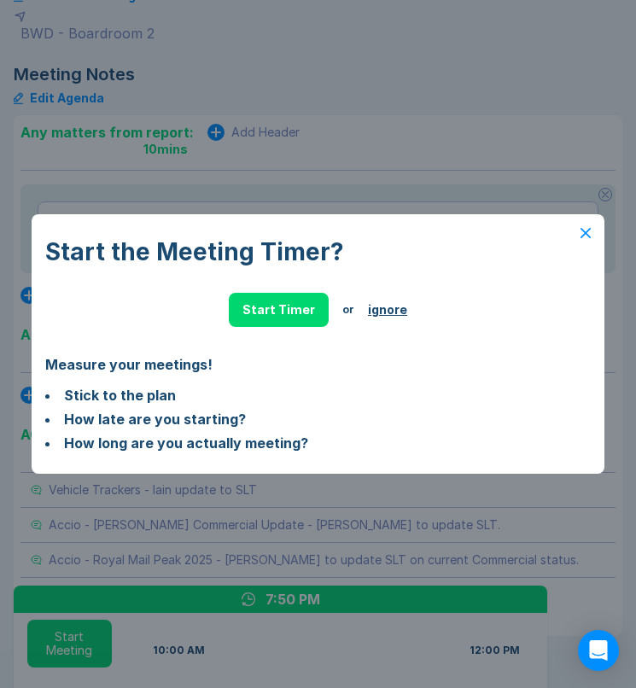  What do you see at coordinates (318, 365) in the screenshot?
I see `div: Measure your meetings!` at bounding box center [318, 365].